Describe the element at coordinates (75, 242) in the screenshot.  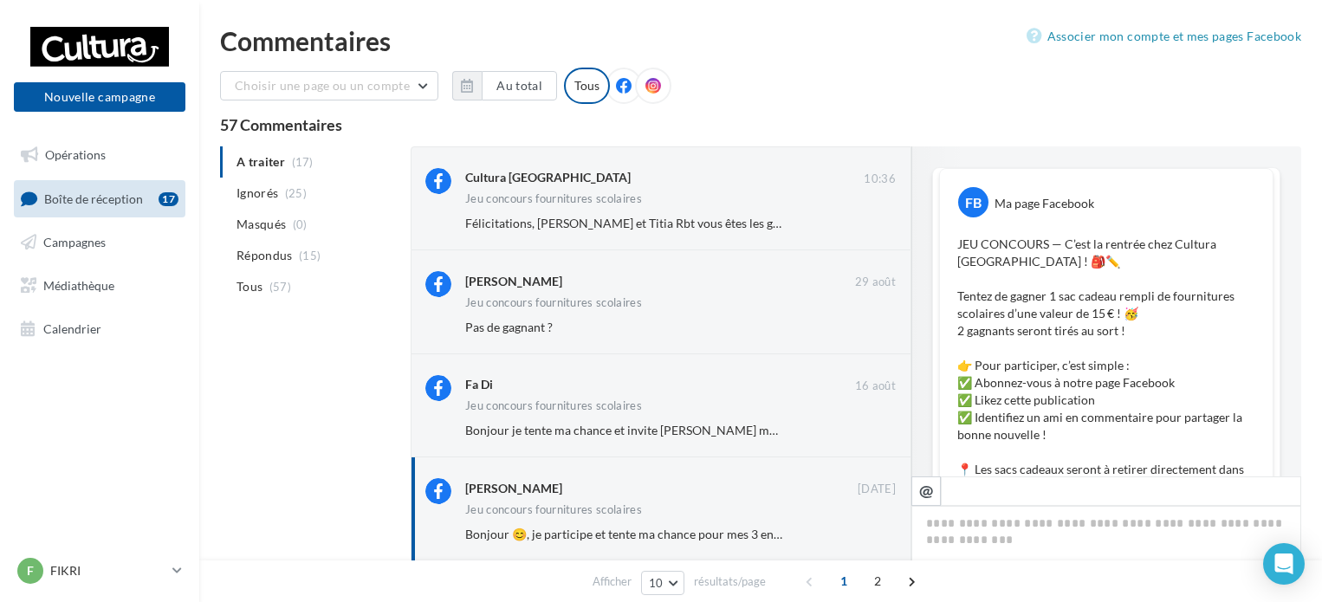
I see `span: Campagnes` at that location.